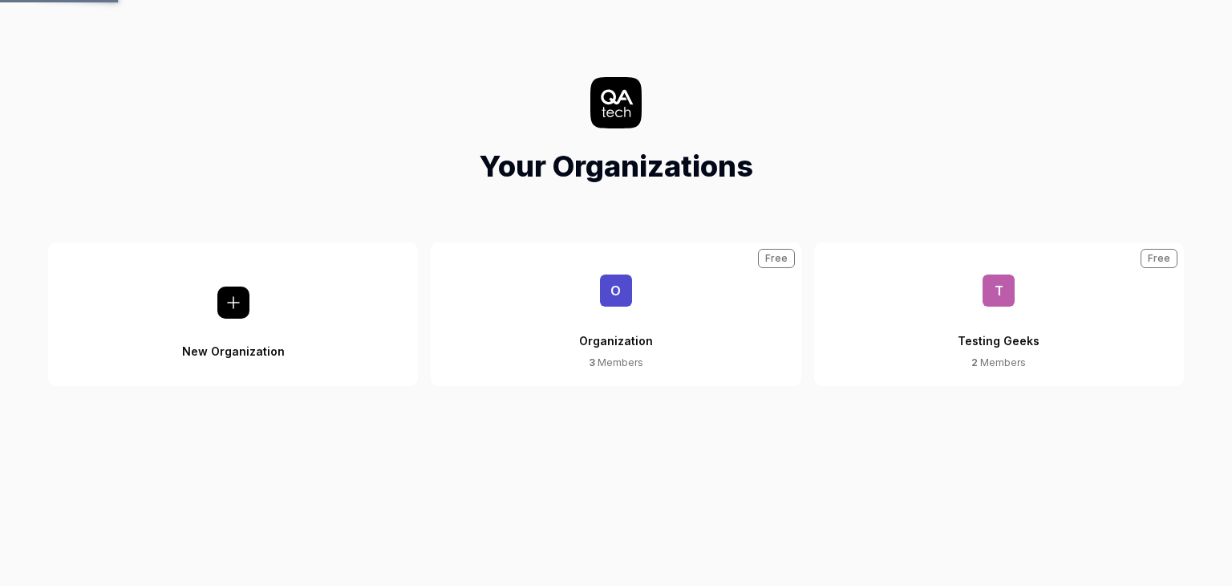 The height and width of the screenshot is (586, 1232). Describe the element at coordinates (999, 290) in the screenshot. I see `span: T` at that location.